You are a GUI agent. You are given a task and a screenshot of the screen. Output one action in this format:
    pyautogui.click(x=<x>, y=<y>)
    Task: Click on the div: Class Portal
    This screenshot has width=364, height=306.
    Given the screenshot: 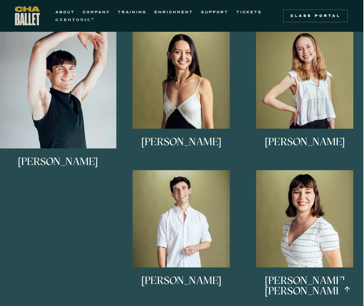 What is the action you would take?
    pyautogui.click(x=315, y=16)
    